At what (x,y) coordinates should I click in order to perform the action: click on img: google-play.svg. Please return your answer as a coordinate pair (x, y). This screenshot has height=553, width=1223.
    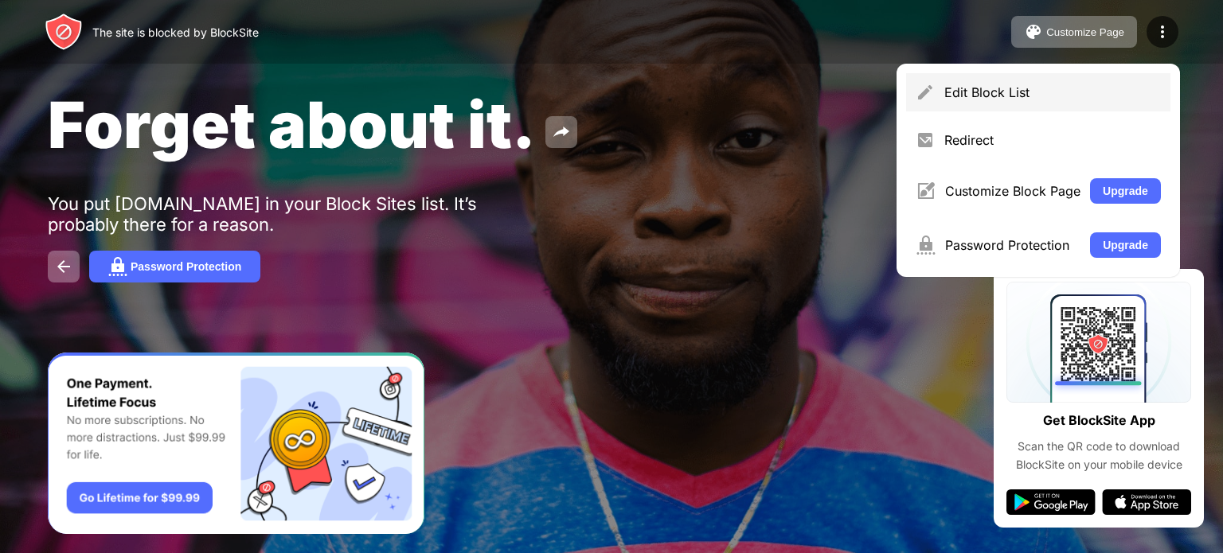
    Looking at the image, I should click on (1051, 502).